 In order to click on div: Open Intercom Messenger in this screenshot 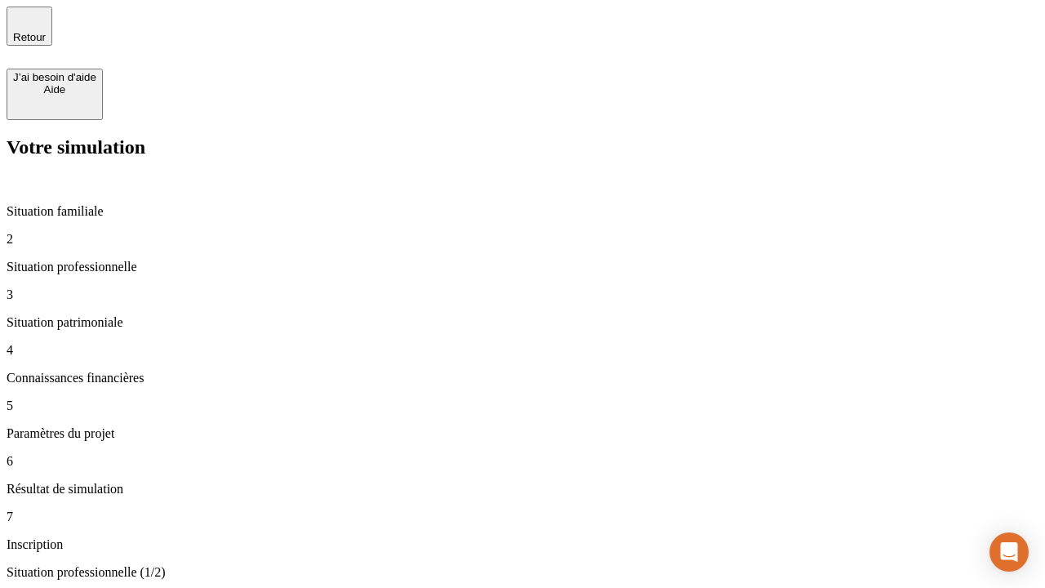, I will do `click(1009, 552)`.